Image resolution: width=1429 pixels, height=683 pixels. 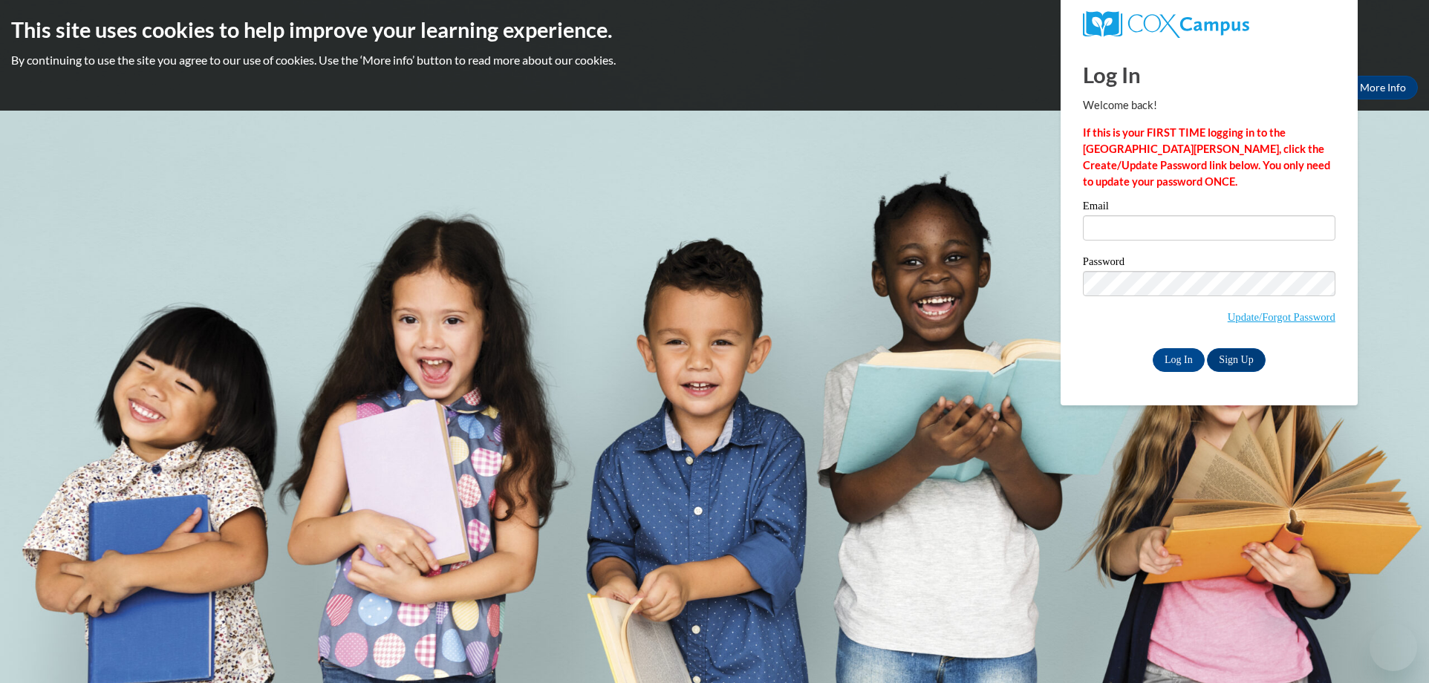 What do you see at coordinates (1383, 88) in the screenshot?
I see `a: More Info` at bounding box center [1383, 88].